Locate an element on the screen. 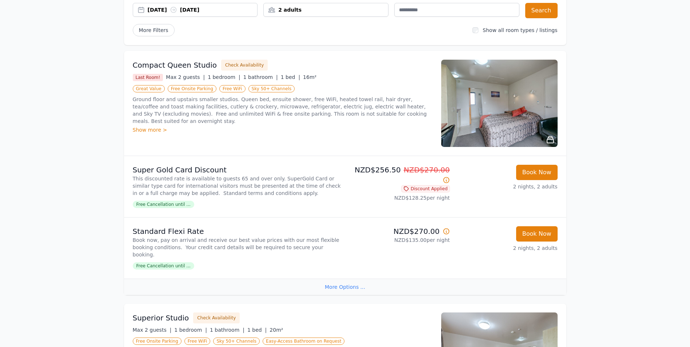 This screenshot has width=690, height=347. span: Easy-Access Bathroom on Request is located at coordinates (303, 341).